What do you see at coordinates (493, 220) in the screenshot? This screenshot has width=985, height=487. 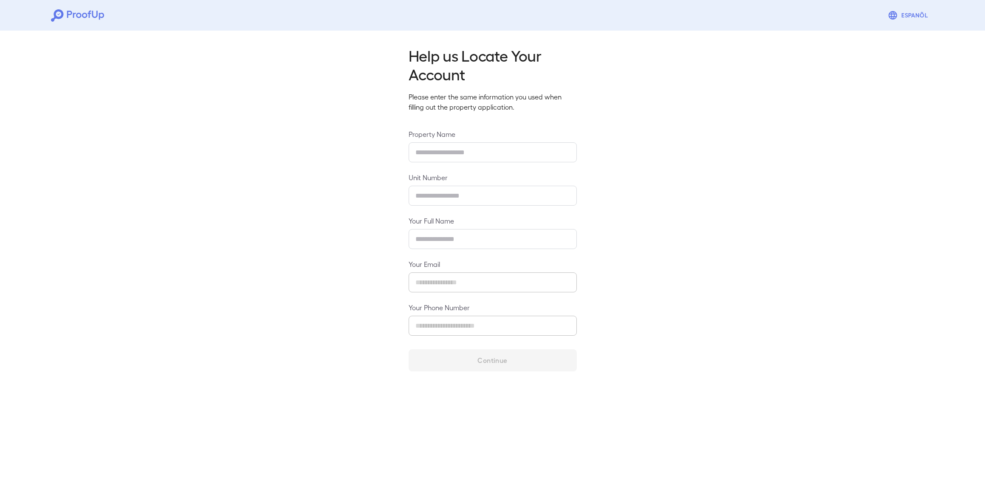 I see `label: Your Full Name` at bounding box center [493, 220].